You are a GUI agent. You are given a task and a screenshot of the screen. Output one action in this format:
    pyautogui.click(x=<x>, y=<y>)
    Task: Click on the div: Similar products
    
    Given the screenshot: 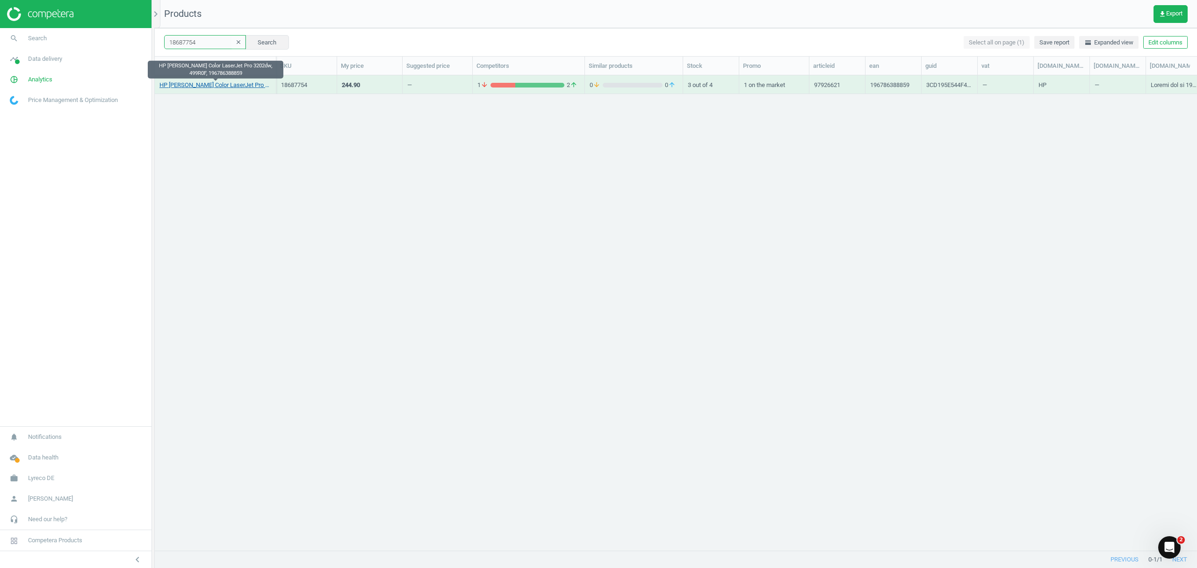 What is the action you would take?
    pyautogui.click(x=634, y=66)
    